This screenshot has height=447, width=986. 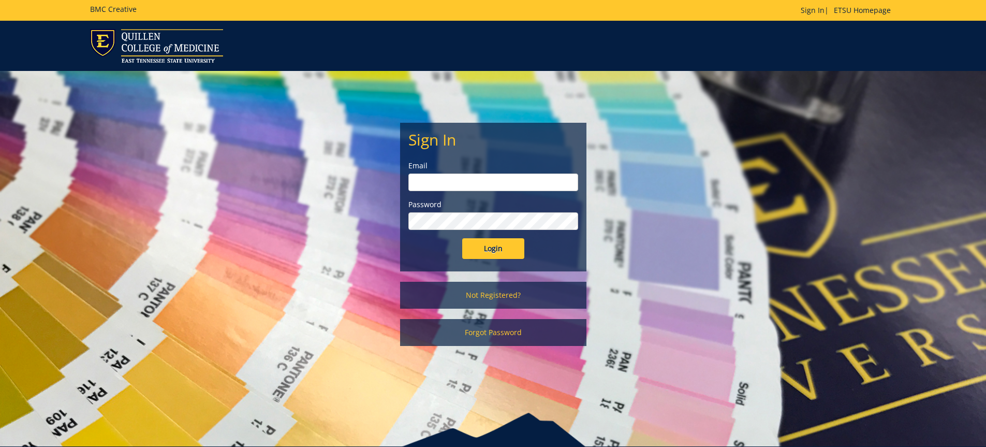 What do you see at coordinates (862, 10) in the screenshot?
I see `a: ETSU Homepage` at bounding box center [862, 10].